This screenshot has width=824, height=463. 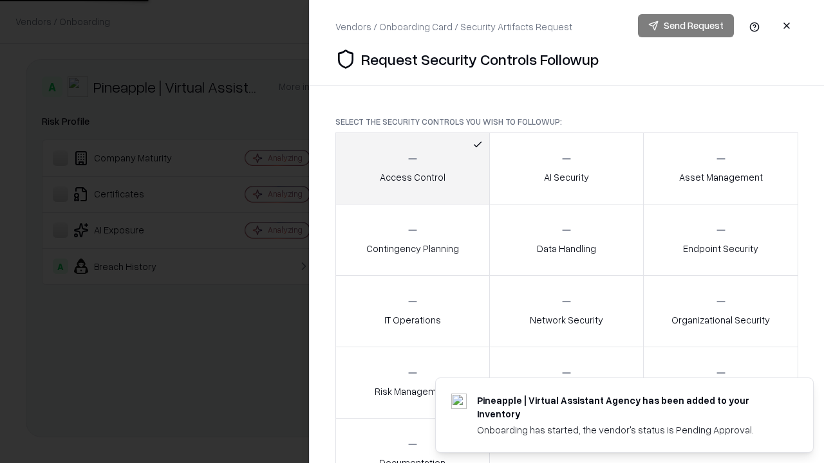 What do you see at coordinates (413, 177) in the screenshot?
I see `p: Access Control` at bounding box center [413, 177].